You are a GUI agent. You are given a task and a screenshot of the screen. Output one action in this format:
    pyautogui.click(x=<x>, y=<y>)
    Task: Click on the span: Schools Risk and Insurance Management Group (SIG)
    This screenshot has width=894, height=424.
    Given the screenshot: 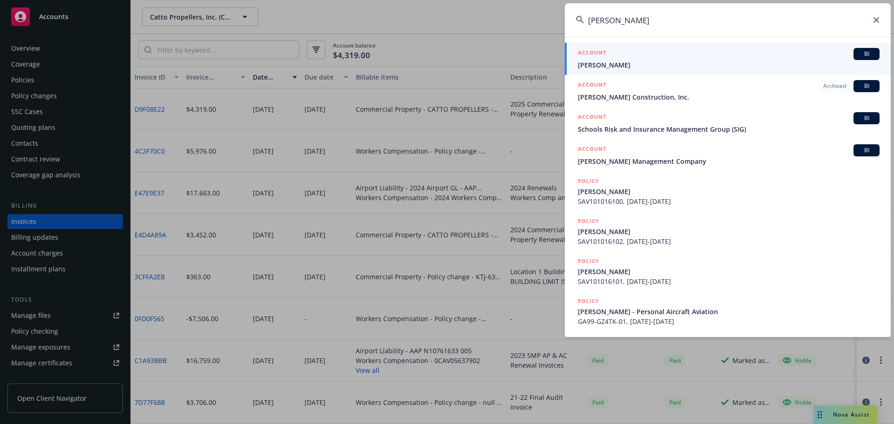 What is the action you would take?
    pyautogui.click(x=729, y=129)
    